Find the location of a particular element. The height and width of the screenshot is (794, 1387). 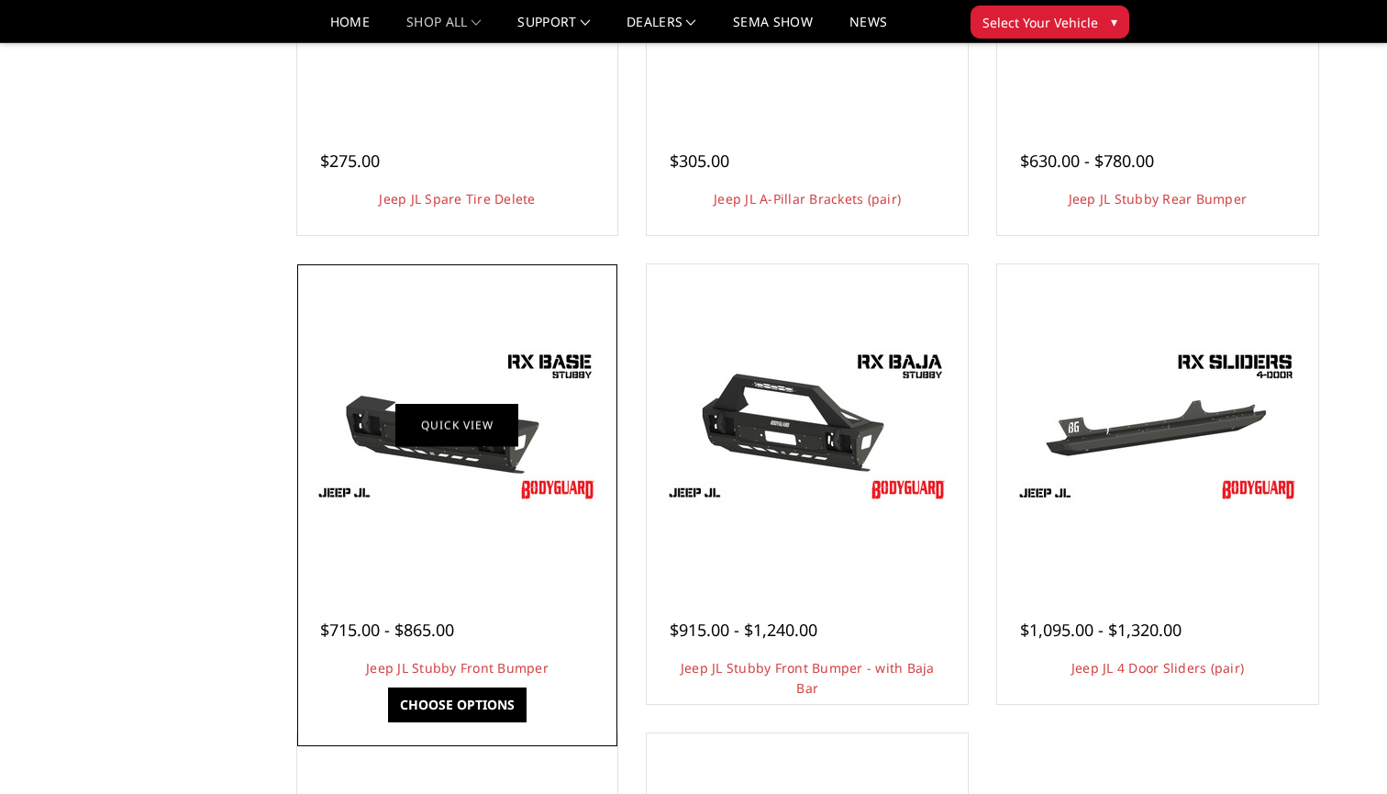

img: Jeep JL Stubby Front Bumper is located at coordinates (457, 425).